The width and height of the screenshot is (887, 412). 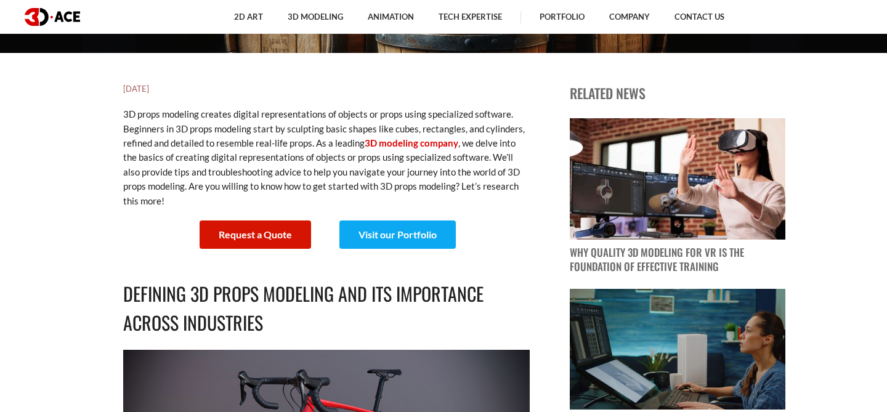 What do you see at coordinates (412, 143) in the screenshot?
I see `a: 3D modeling company` at bounding box center [412, 143].